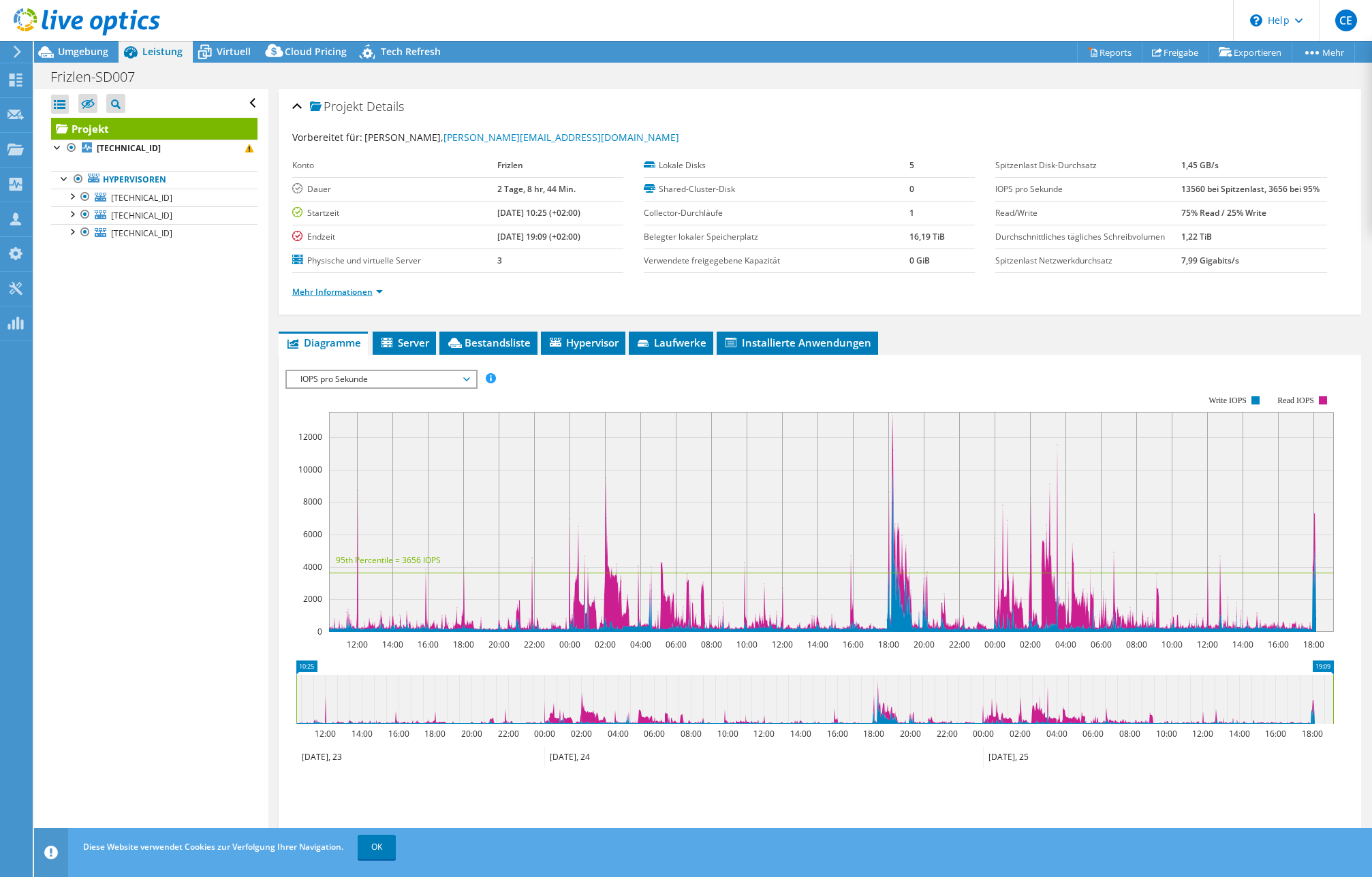 This screenshot has height=877, width=1372. I want to click on b: 0, so click(912, 189).